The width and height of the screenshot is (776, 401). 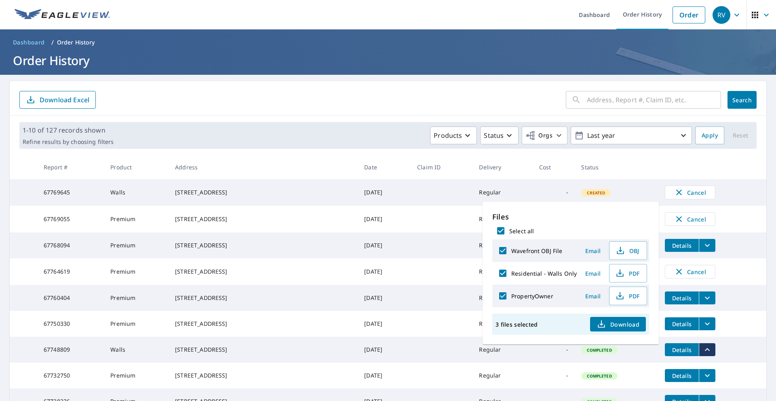 What do you see at coordinates (631, 135) in the screenshot?
I see `button: Last year` at bounding box center [631, 135].